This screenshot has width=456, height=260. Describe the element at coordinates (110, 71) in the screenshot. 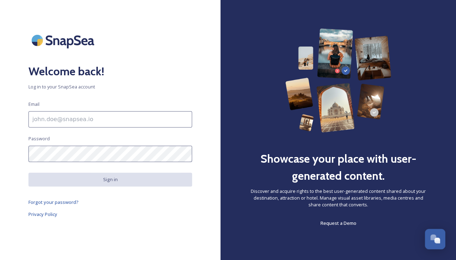

I see `h2: Welcome back!` at that location.